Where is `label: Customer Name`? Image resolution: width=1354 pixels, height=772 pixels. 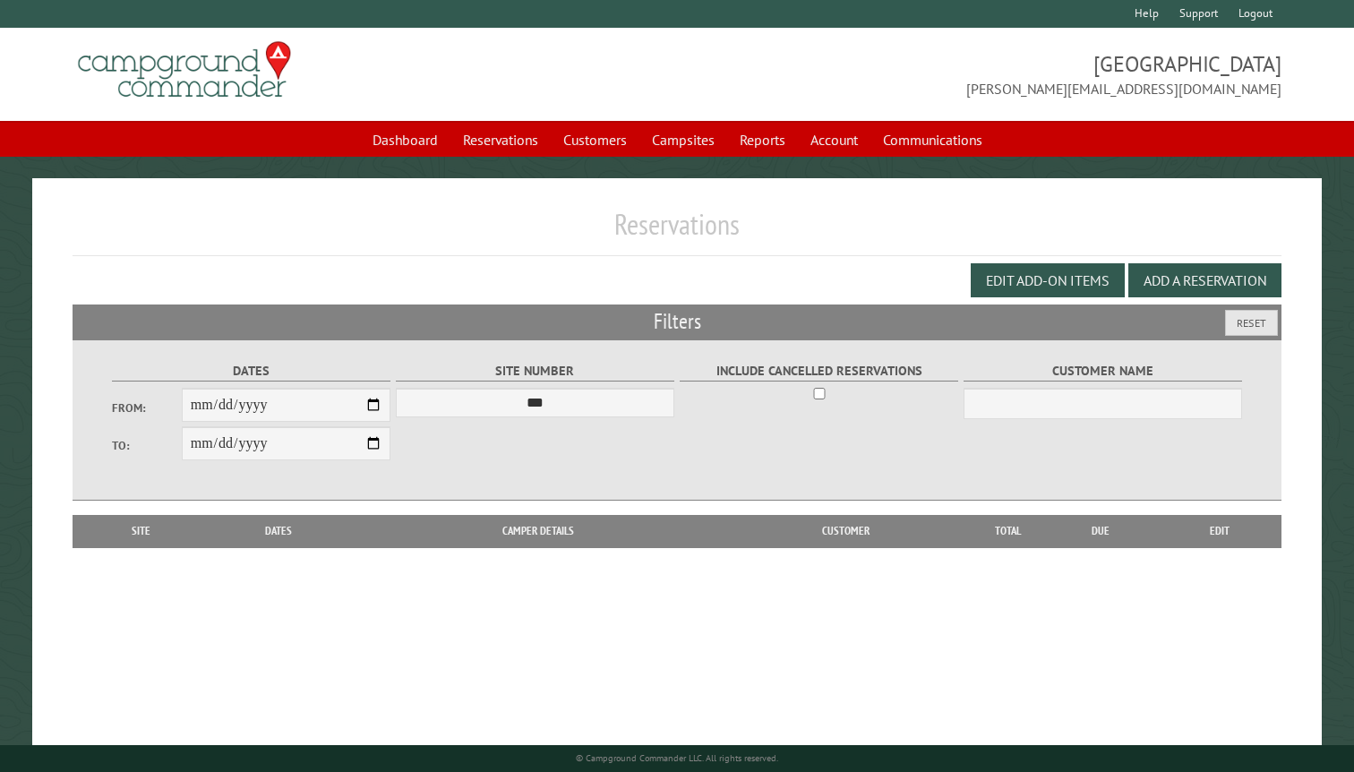 label: Customer Name is located at coordinates (1102, 371).